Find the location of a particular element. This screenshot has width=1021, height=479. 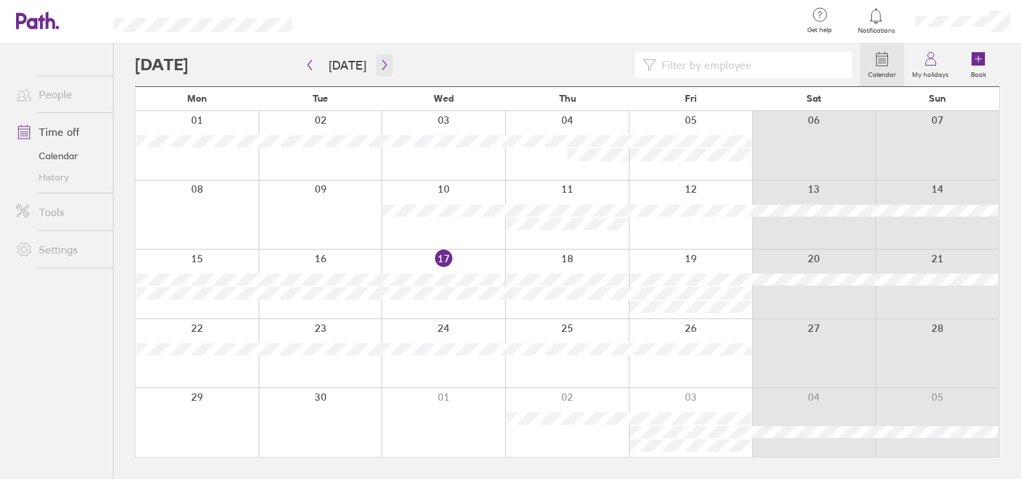

a: Notifications is located at coordinates (876, 21).